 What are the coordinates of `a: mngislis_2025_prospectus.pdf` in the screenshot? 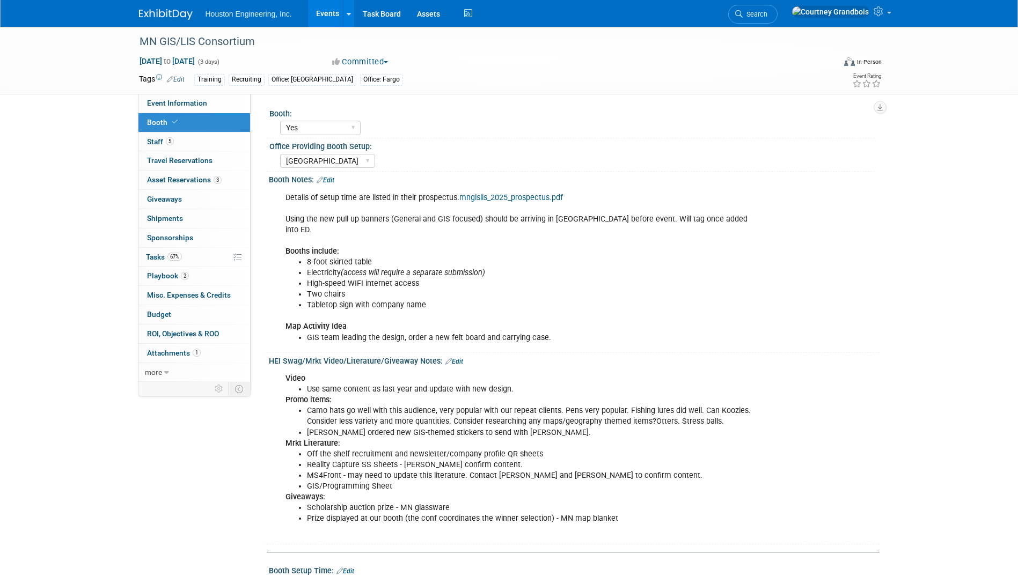 It's located at (511, 197).